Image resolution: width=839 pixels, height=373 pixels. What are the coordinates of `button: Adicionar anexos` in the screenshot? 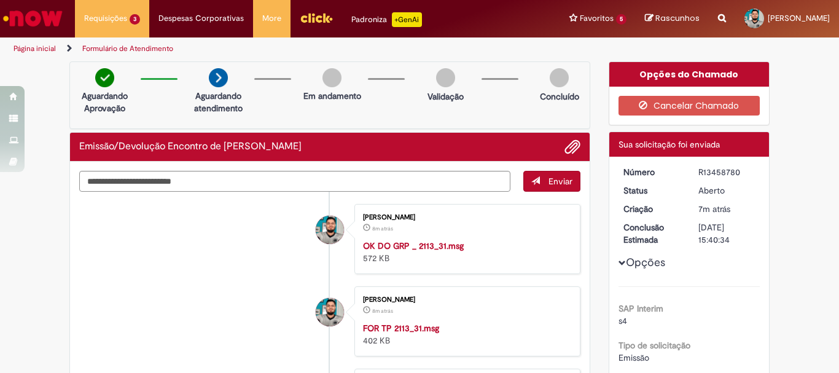 It's located at (572, 147).